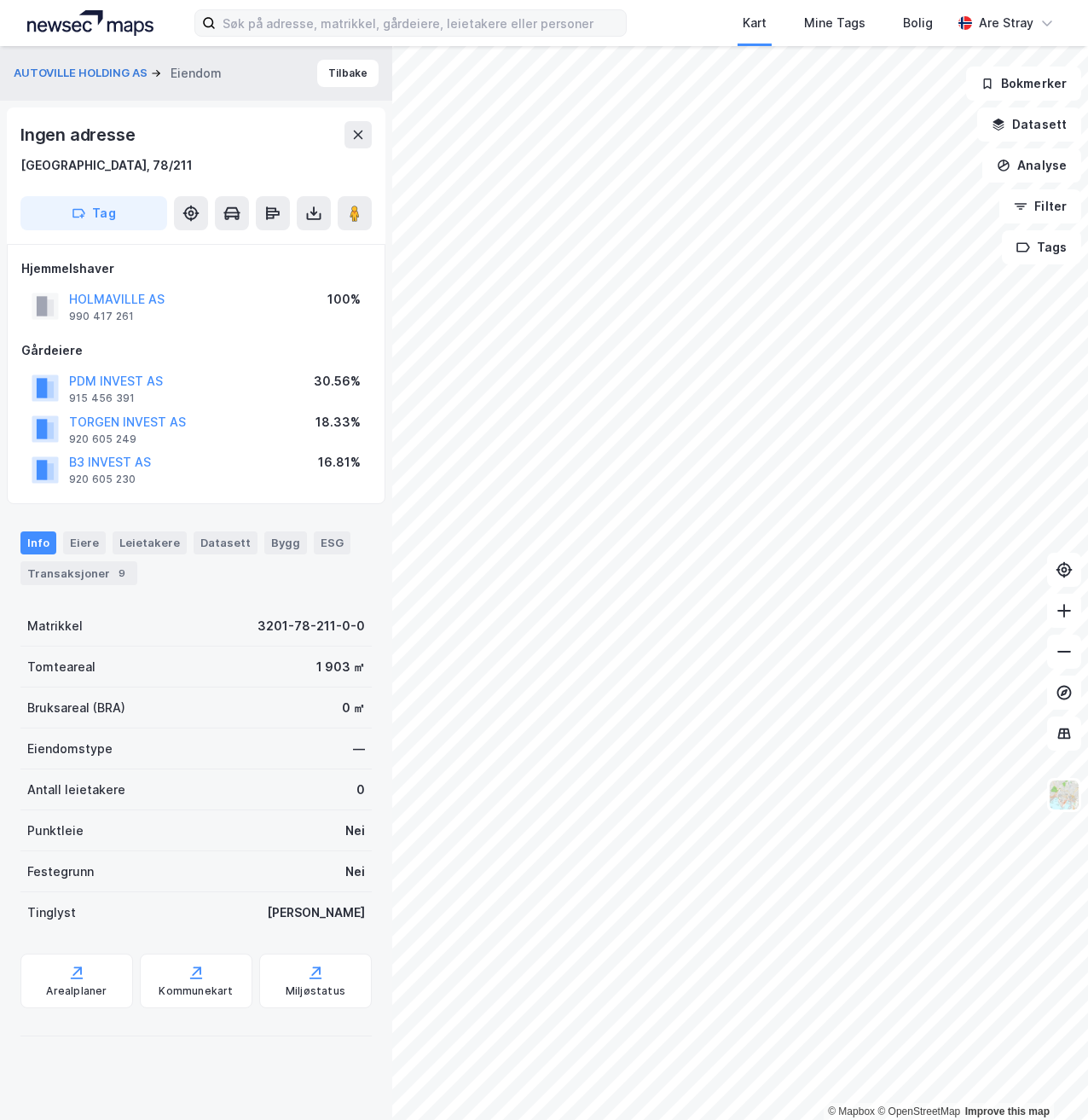 The width and height of the screenshot is (1088, 1120). Describe the element at coordinates (122, 573) in the screenshot. I see `div: 9` at that location.